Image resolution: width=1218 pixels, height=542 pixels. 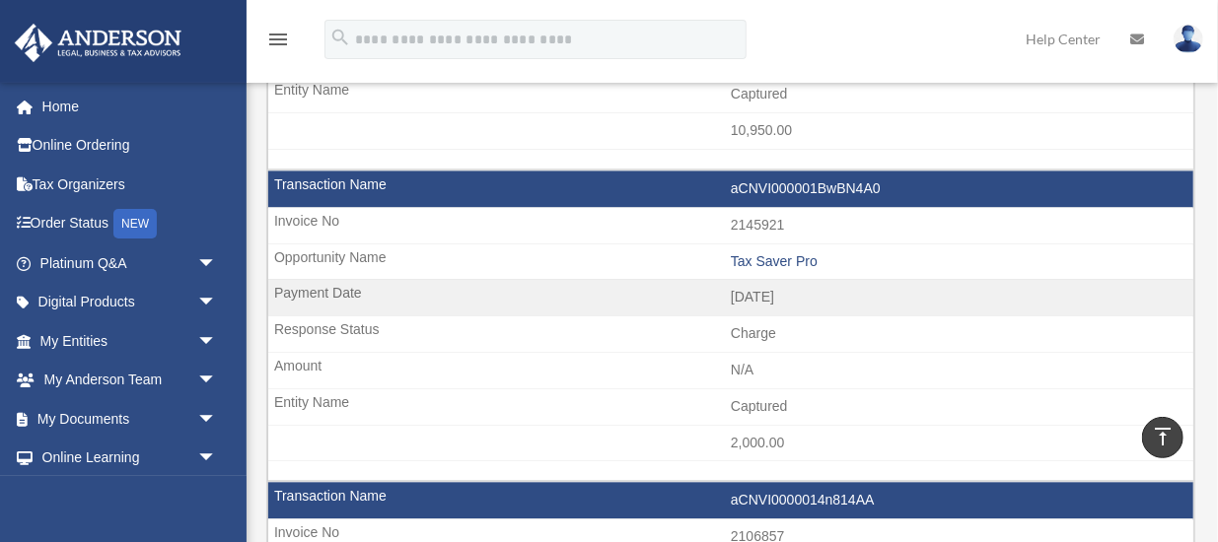 I want to click on a: Home, so click(x=130, y=107).